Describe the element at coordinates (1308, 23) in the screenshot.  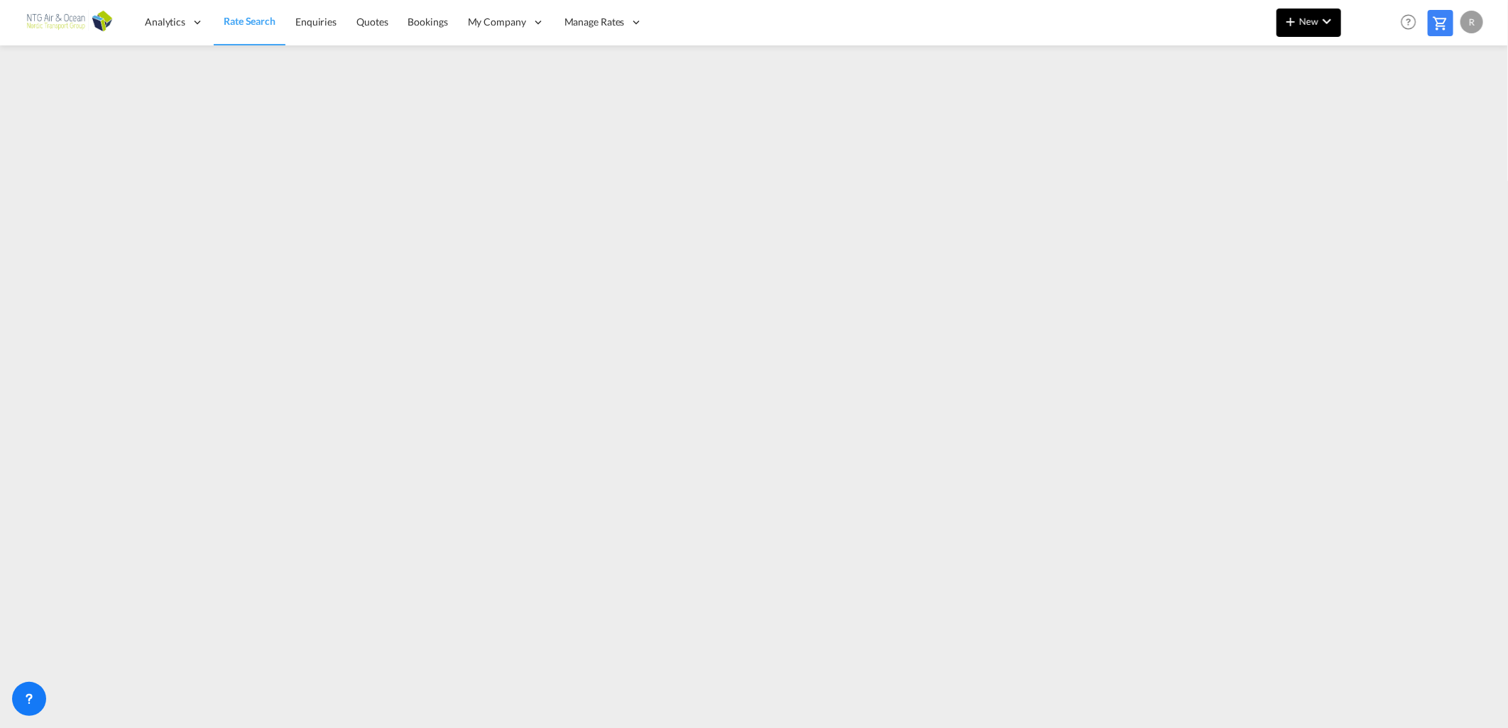
I see `button: icon-plus 400-fgNewicon-chevron-down` at that location.